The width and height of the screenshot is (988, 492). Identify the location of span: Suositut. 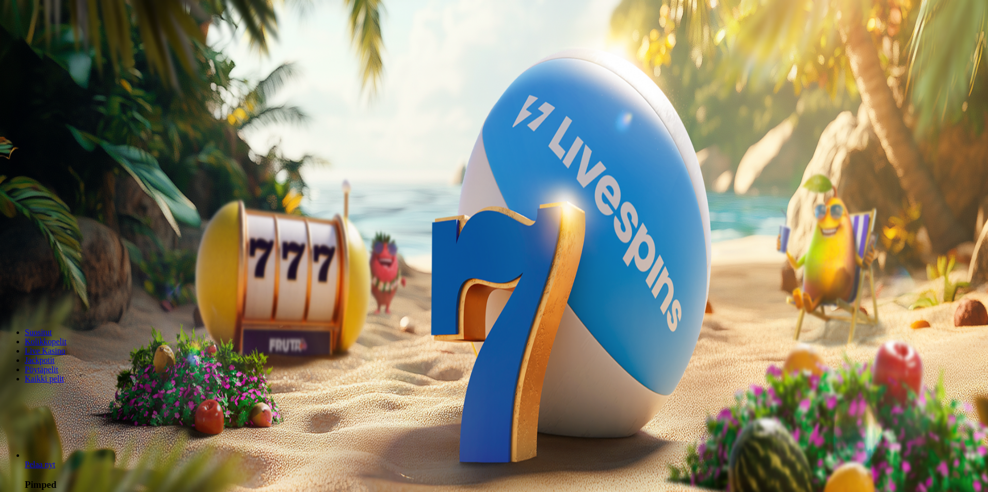
(38, 332).